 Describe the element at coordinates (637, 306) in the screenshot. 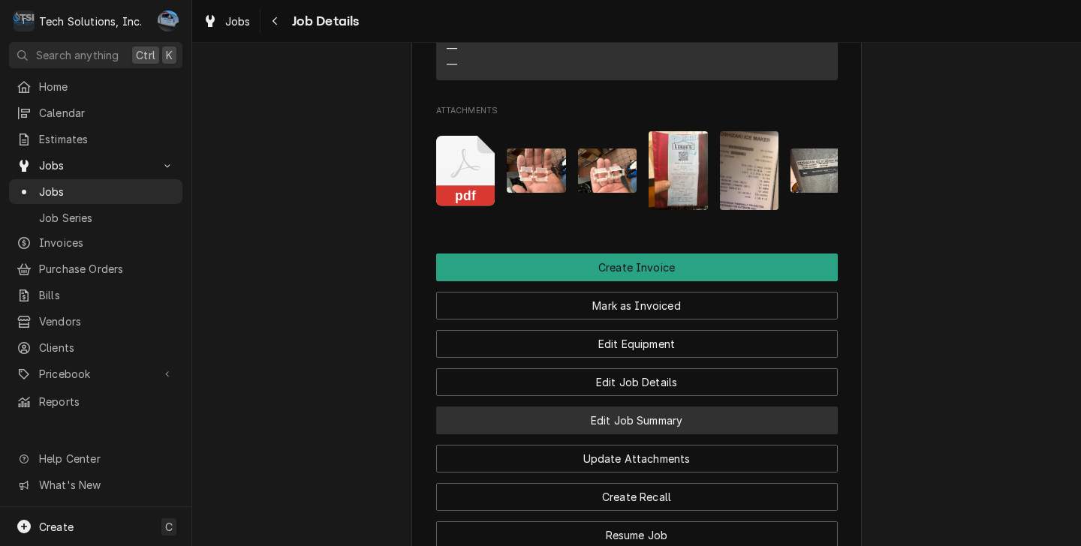

I see `button: Mark as Invoiced` at that location.